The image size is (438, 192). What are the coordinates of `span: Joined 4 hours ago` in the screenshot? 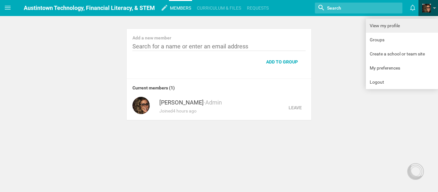 It's located at (178, 111).